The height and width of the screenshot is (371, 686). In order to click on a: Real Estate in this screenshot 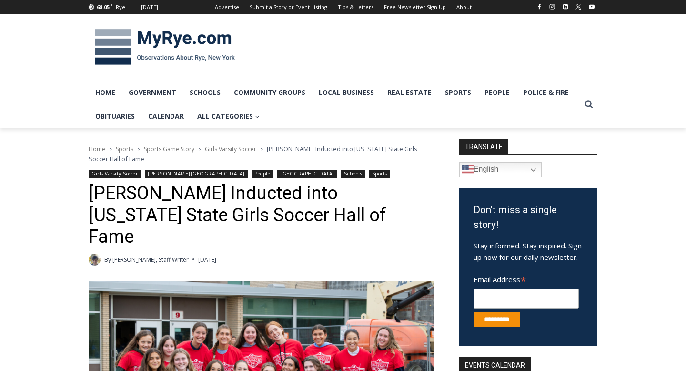, I will do `click(409, 92)`.